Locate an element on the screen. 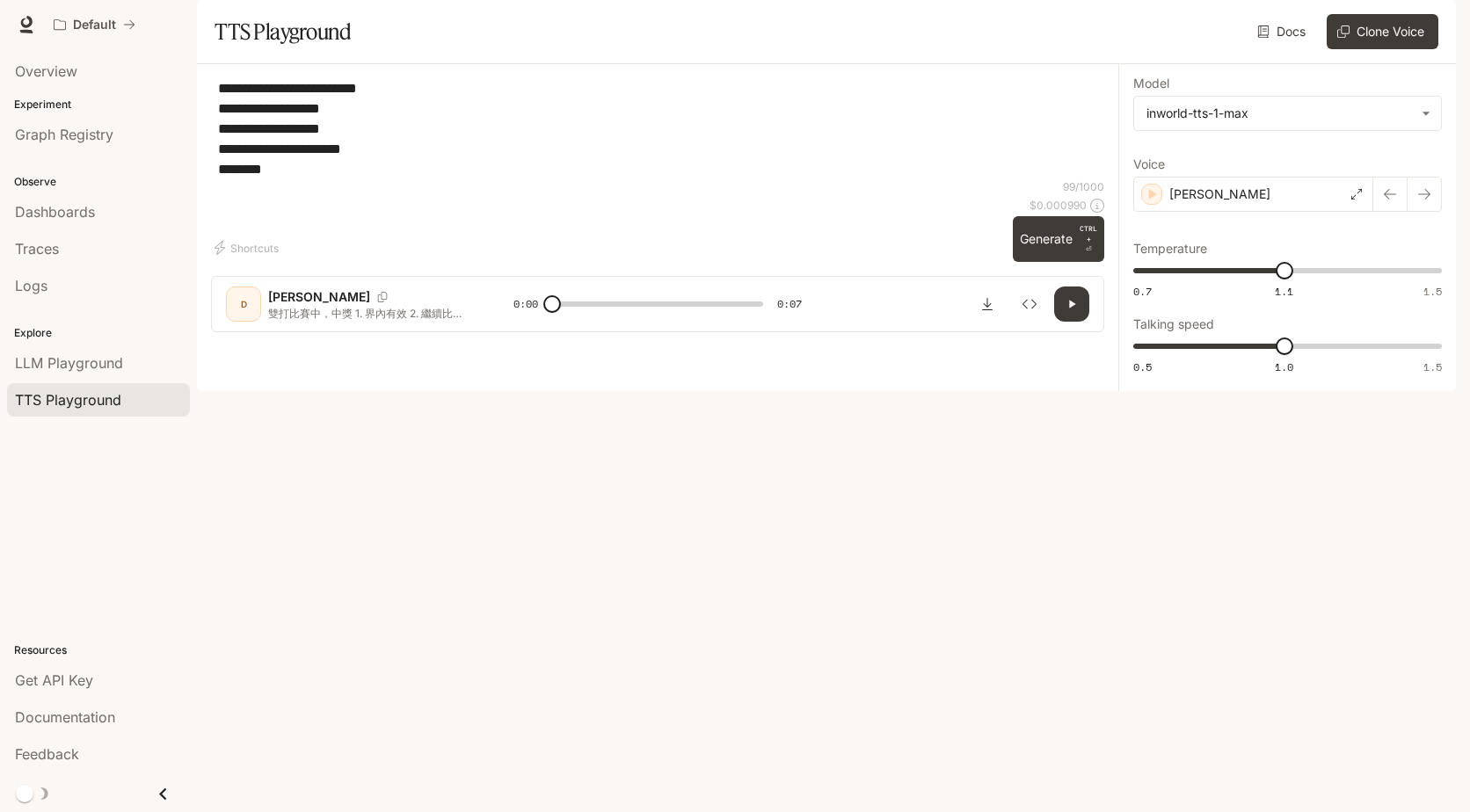  button: Download audio is located at coordinates (988, 304).